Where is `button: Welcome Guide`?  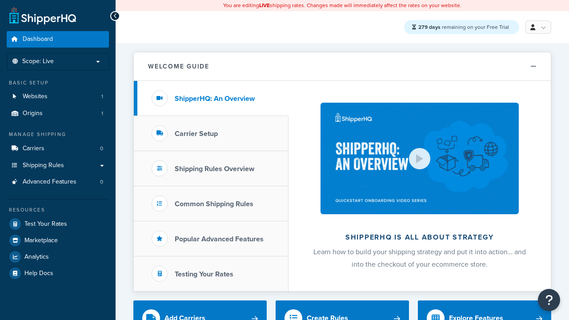 button: Welcome Guide is located at coordinates (343, 67).